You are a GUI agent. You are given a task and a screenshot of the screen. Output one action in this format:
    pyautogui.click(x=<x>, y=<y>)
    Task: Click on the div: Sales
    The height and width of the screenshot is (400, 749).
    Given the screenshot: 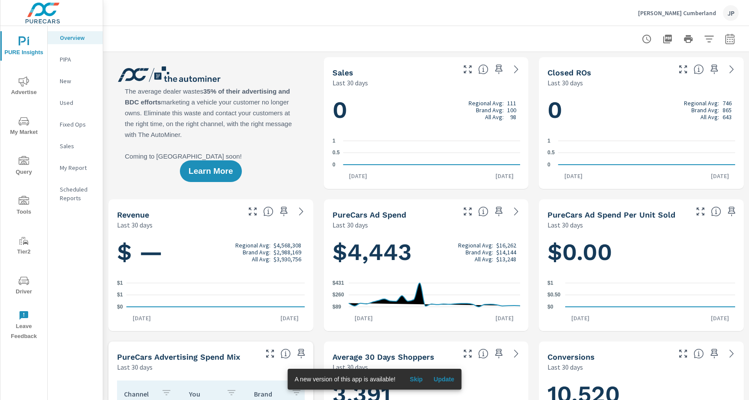 What is the action you would take?
    pyautogui.click(x=75, y=146)
    